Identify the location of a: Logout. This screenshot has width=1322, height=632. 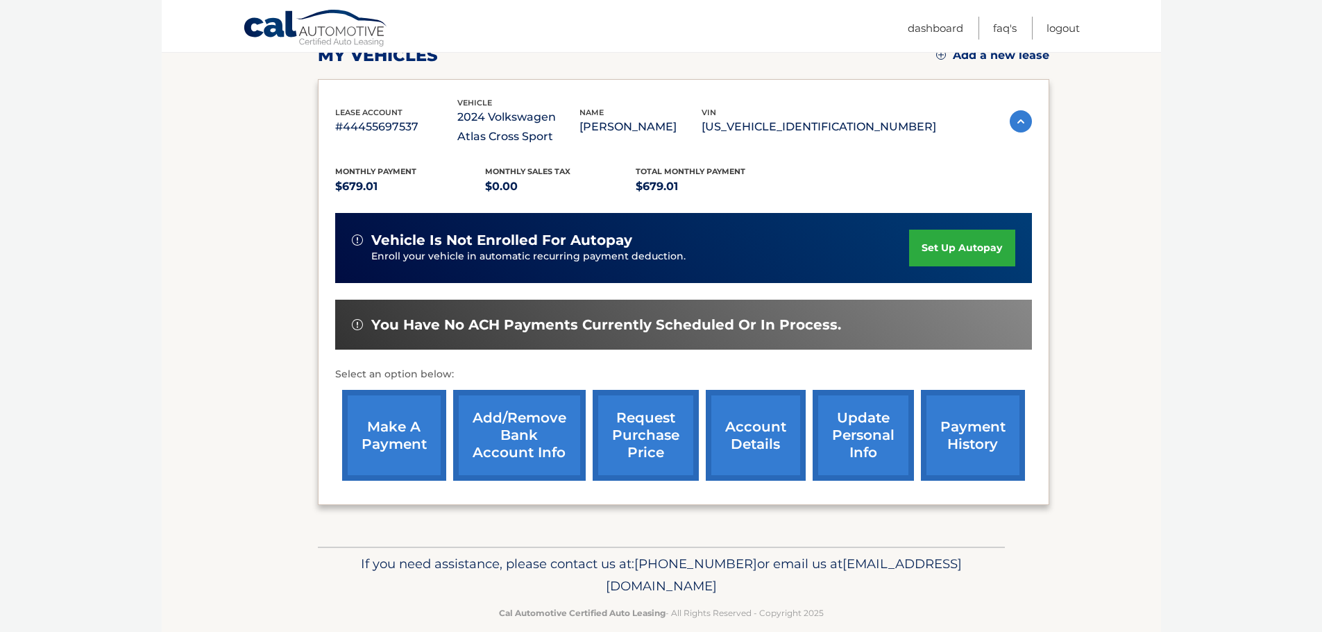
(1063, 28).